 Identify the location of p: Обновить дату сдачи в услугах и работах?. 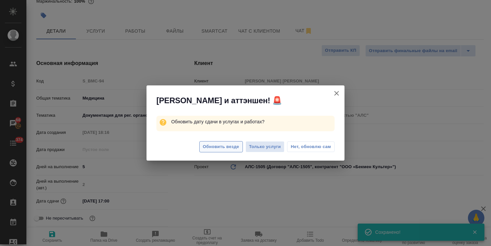
(253, 122).